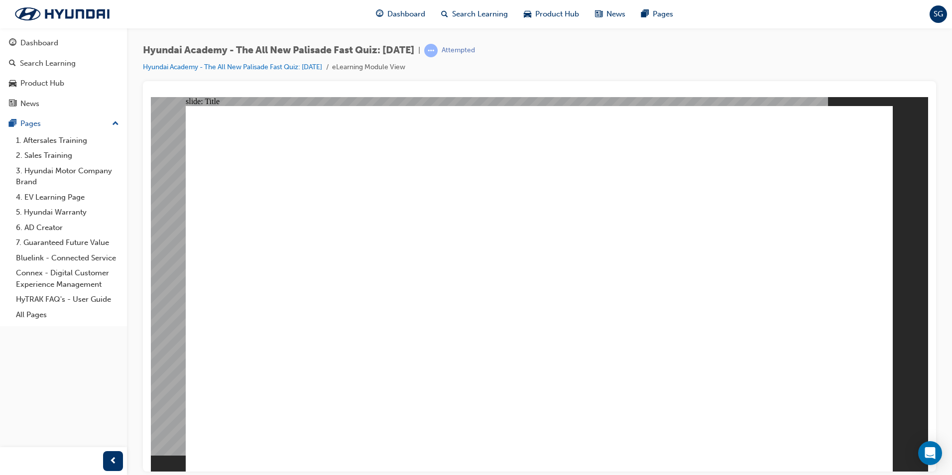 Image resolution: width=952 pixels, height=475 pixels. I want to click on span: prev-icon, so click(113, 461).